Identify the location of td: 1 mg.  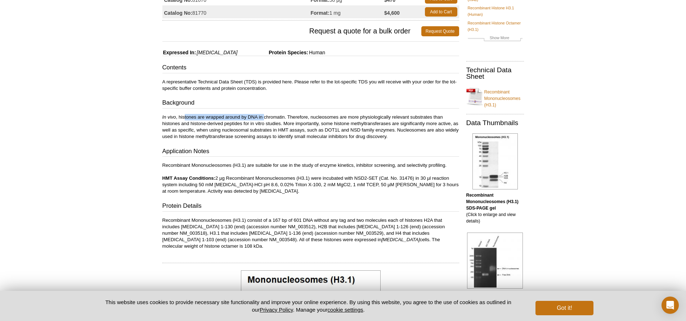
(347, 12).